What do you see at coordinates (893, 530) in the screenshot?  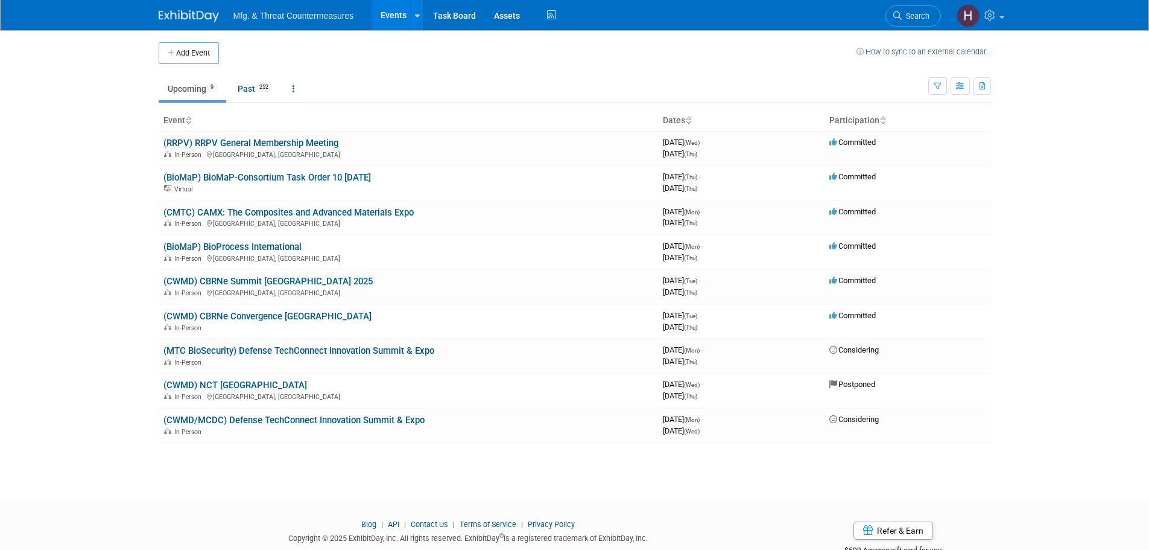 I see `a: Refer & Earn` at bounding box center [893, 530].